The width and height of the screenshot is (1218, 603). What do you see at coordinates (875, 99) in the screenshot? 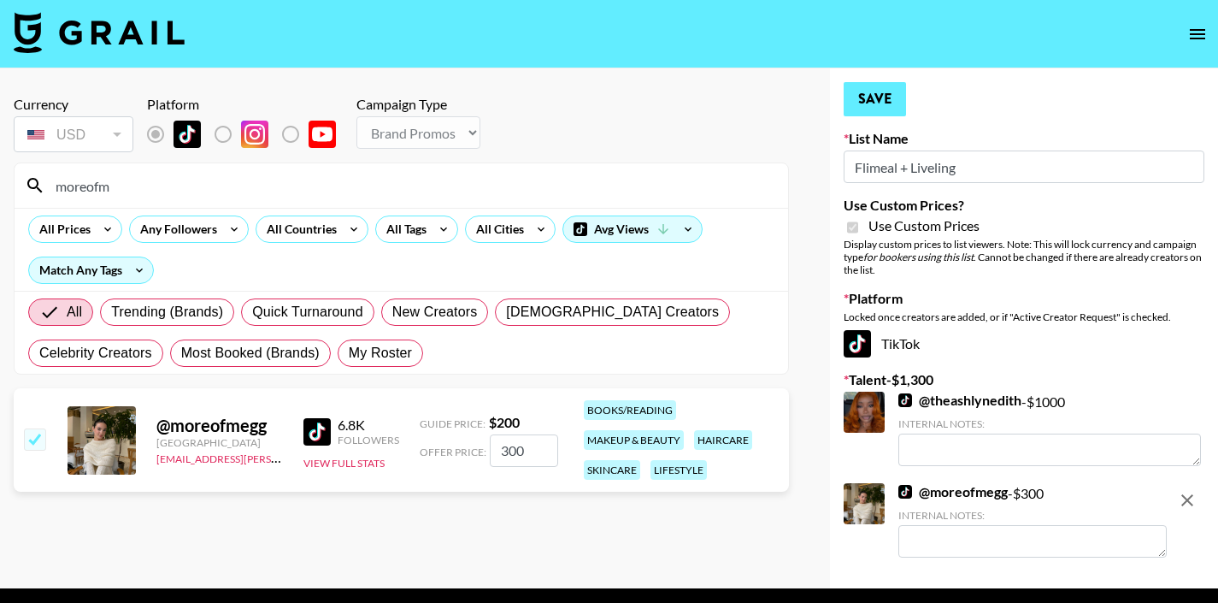
I see `button: Save` at bounding box center [875, 99].